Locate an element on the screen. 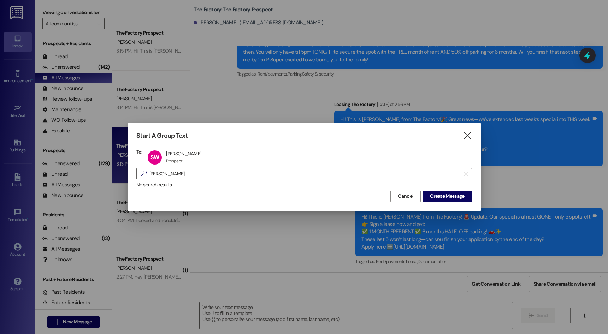  button: Create Message is located at coordinates (447, 196).